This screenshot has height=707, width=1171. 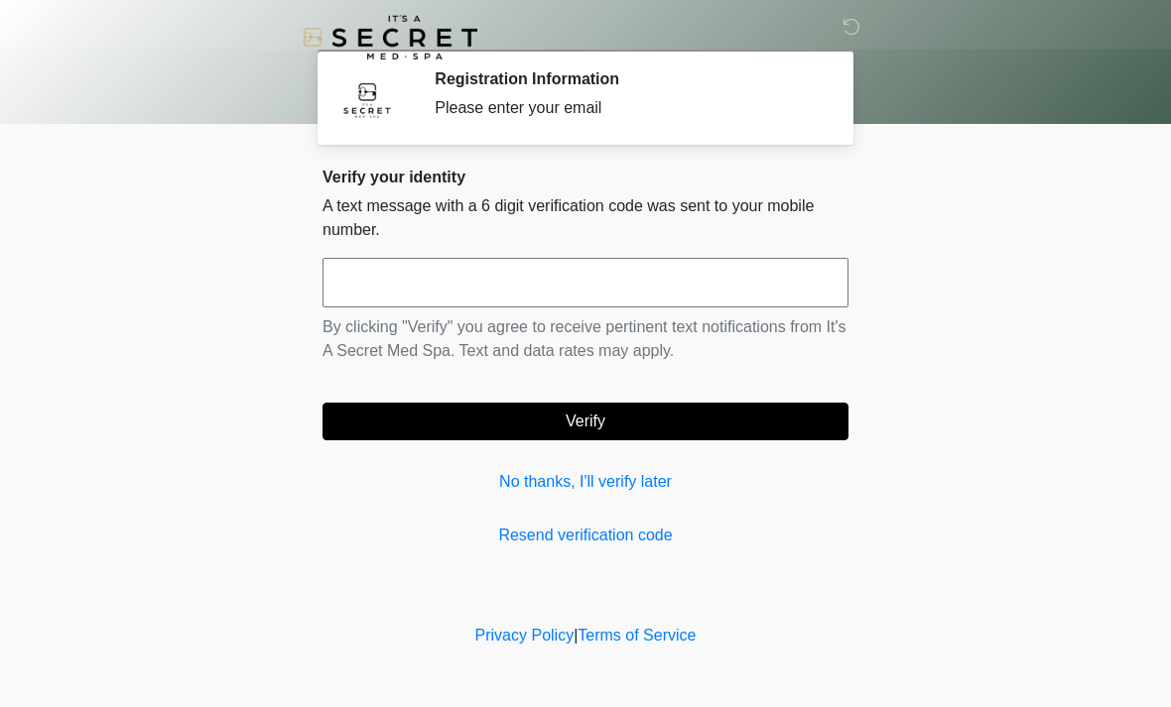 What do you see at coordinates (585, 177) in the screenshot?
I see `h2: Verify your identity` at bounding box center [585, 177].